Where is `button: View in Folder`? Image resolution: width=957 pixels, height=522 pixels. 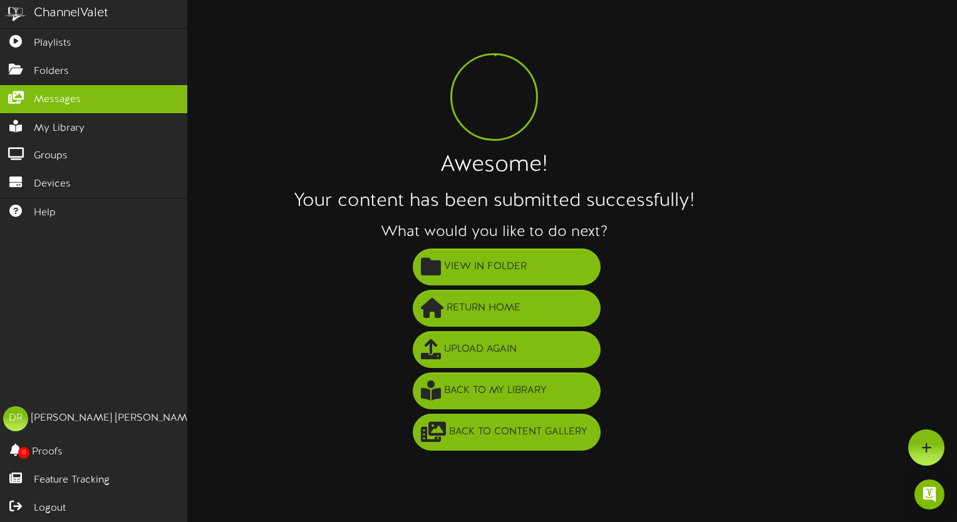 button: View in Folder is located at coordinates (507, 267).